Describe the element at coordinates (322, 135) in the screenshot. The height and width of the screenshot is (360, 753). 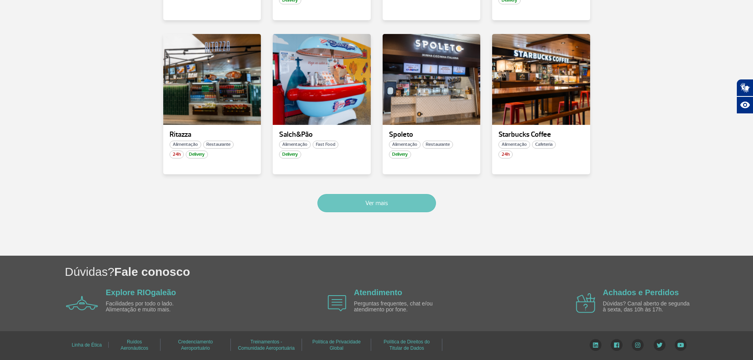
I see `p: Salch&Pão` at that location.